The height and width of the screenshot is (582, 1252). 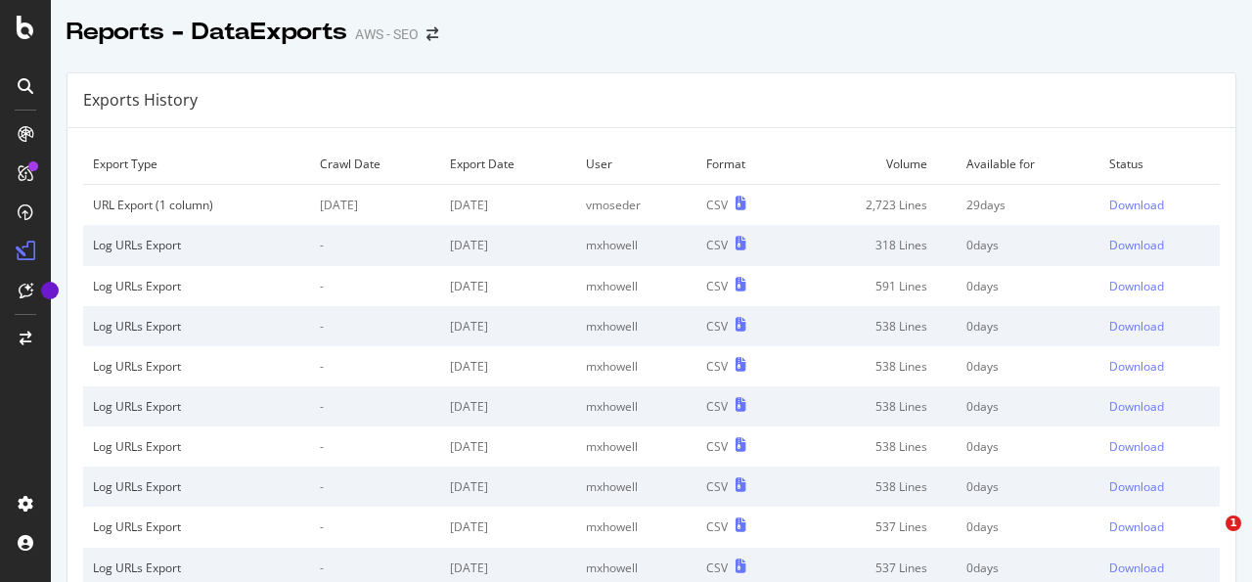 What do you see at coordinates (1234, 523) in the screenshot?
I see `span: 1` at bounding box center [1234, 523].